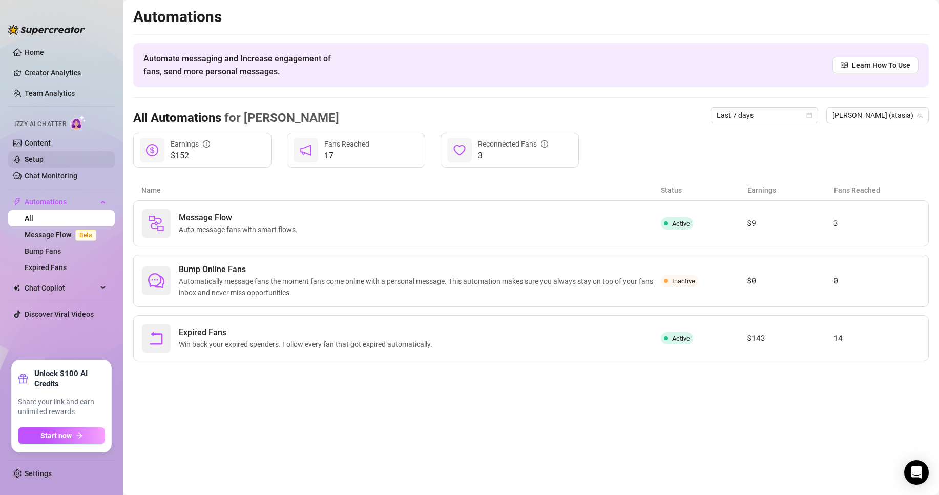 The image size is (939, 495). Describe the element at coordinates (877, 338) in the screenshot. I see `article: 14` at that location.